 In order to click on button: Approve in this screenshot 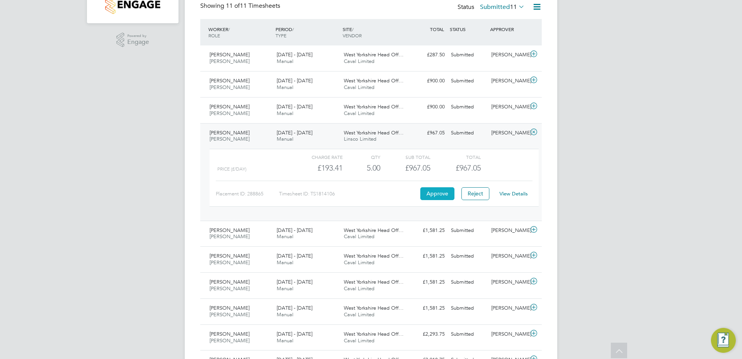, I will do `click(437, 193)`.